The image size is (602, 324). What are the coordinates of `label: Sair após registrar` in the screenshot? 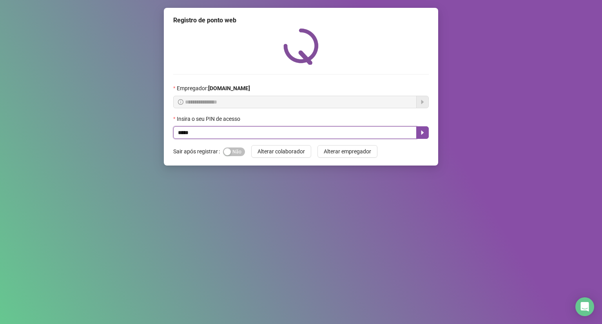 It's located at (198, 151).